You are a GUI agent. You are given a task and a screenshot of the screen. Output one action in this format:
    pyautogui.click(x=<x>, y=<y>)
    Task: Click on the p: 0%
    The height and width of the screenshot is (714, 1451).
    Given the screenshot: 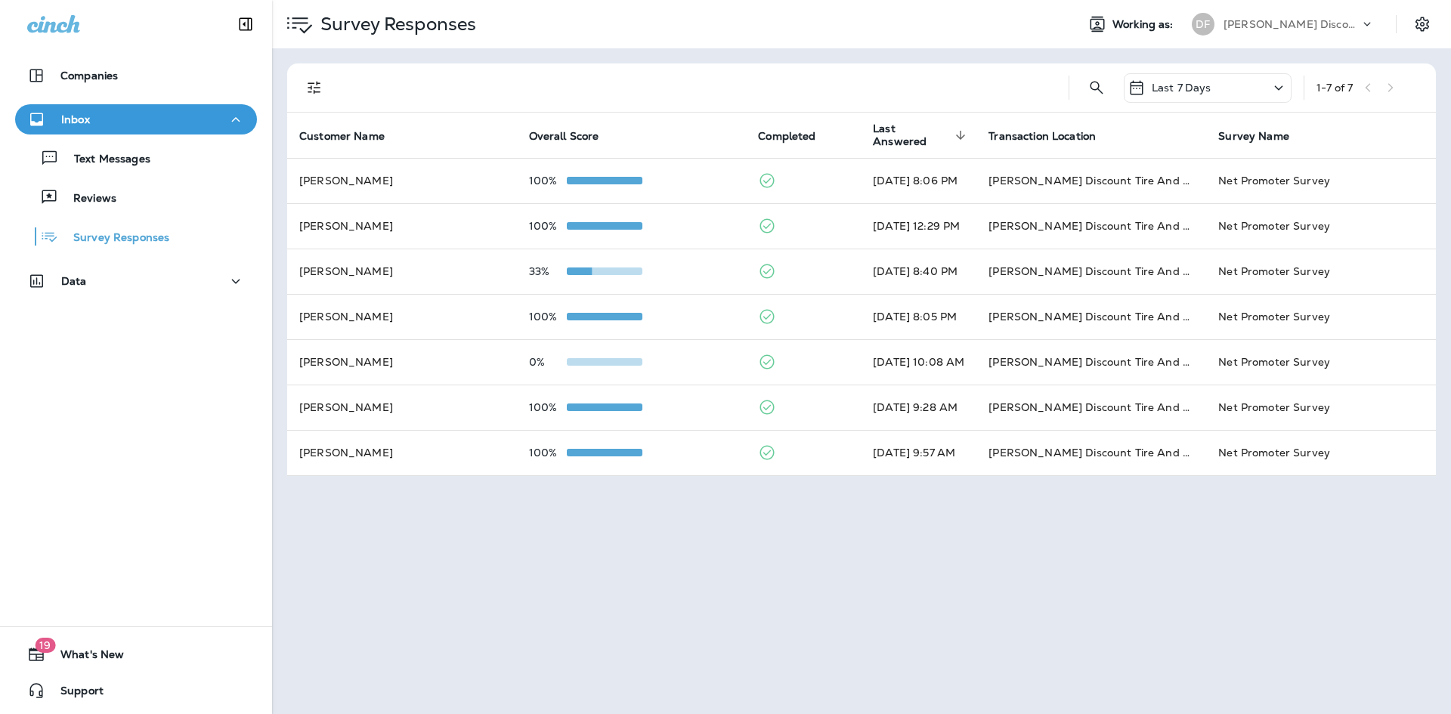 What is the action you would take?
    pyautogui.click(x=548, y=362)
    